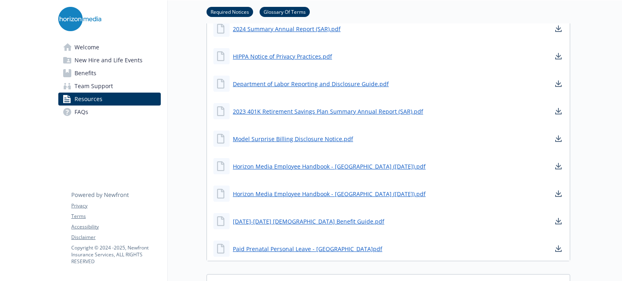 This screenshot has width=622, height=281. What do you see at coordinates (85, 73) in the screenshot?
I see `span: Benefits` at bounding box center [85, 73].